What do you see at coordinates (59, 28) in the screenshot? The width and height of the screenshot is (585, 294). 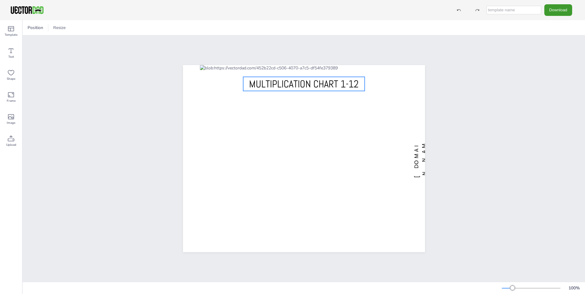 I see `button: Resize` at bounding box center [59, 28].